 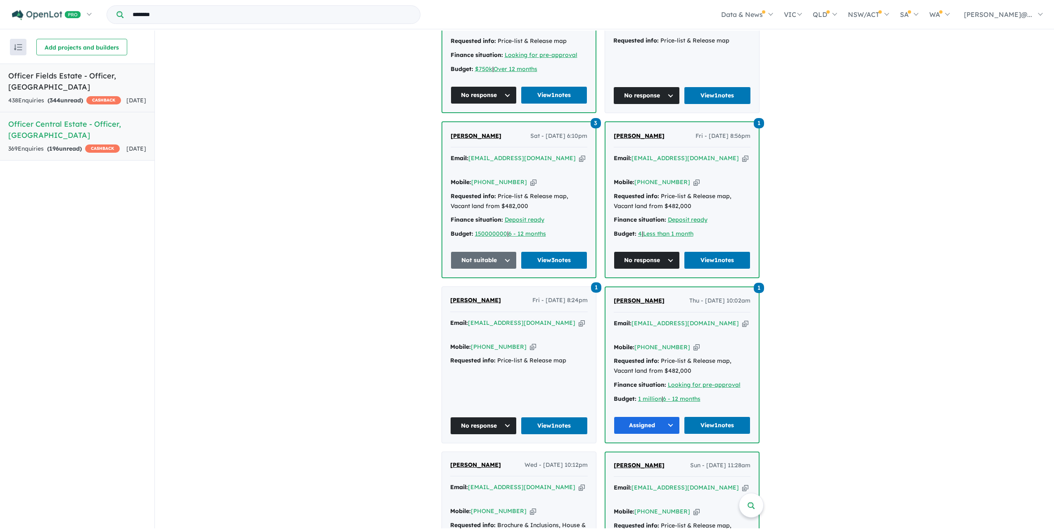 I want to click on a: 1 million, so click(x=650, y=399).